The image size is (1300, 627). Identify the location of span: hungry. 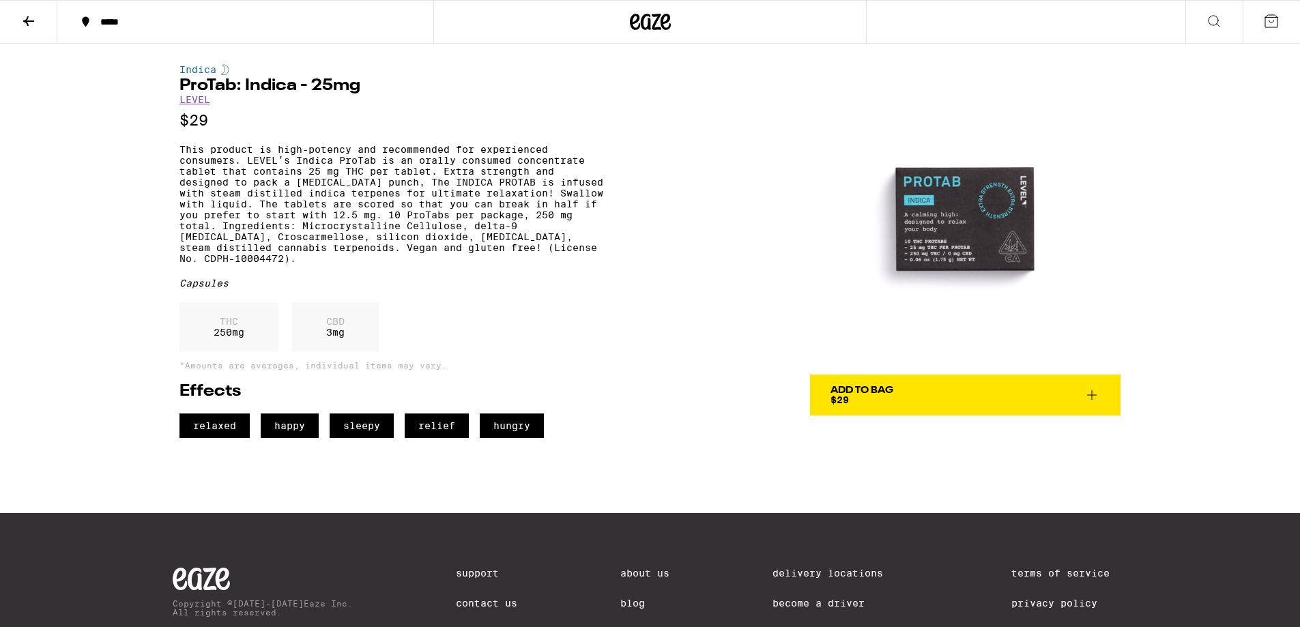
(512, 426).